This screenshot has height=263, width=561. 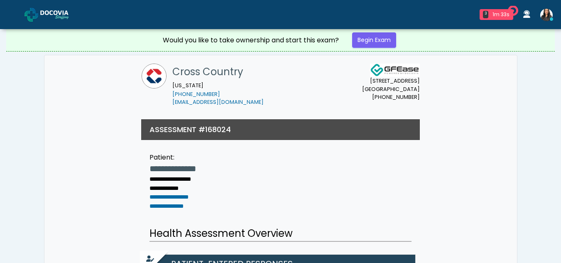 I want to click on div: Would you like to take ownership and start this exam?, so click(x=251, y=40).